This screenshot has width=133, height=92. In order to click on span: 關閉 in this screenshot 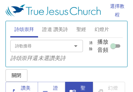, I will do `click(16, 76)`.